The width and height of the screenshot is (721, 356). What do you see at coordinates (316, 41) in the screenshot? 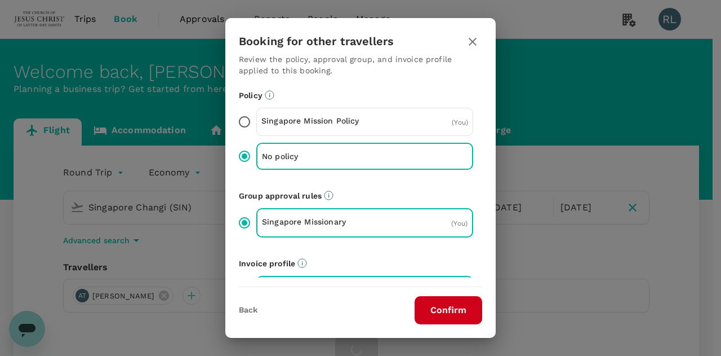
I see `h3: Booking for other travellers` at bounding box center [316, 41].